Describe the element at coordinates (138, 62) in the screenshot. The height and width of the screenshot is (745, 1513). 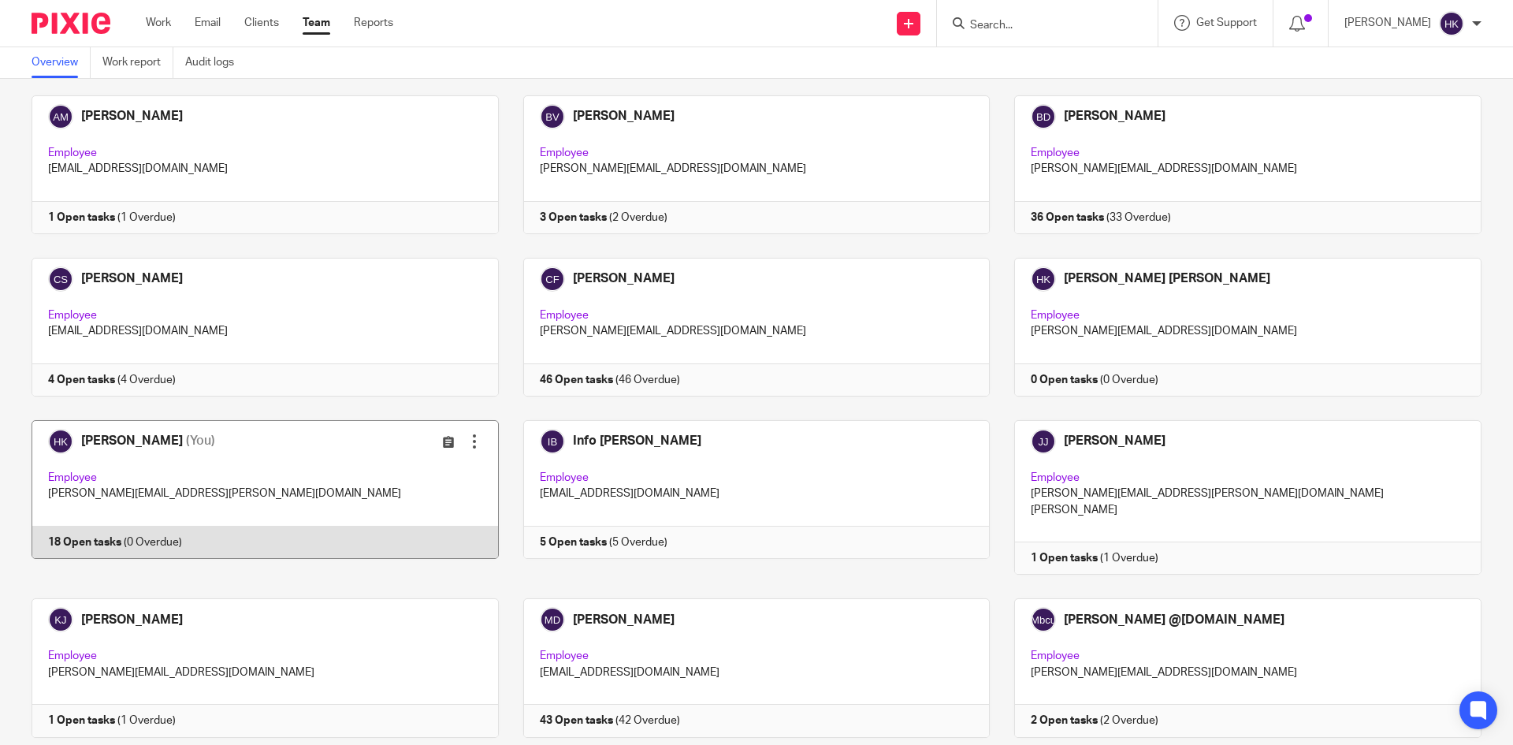
I see `a: Work report` at that location.